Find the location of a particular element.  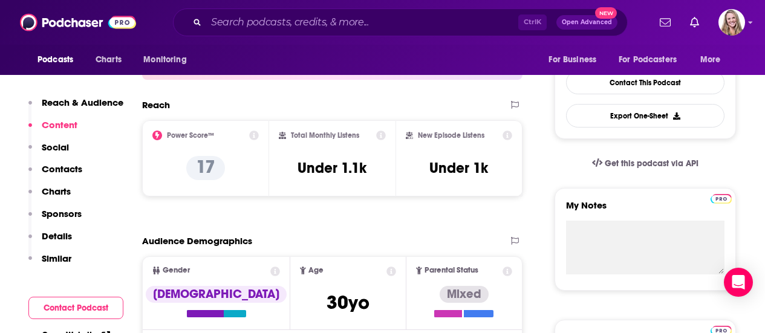

p: Details is located at coordinates (57, 236).